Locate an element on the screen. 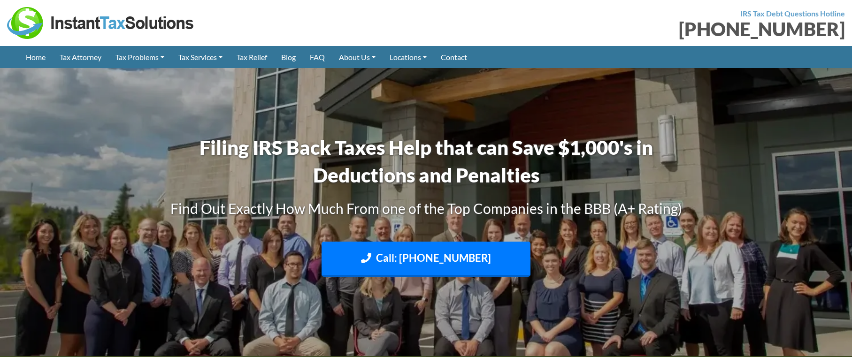 This screenshot has width=852, height=357. a: FAQ is located at coordinates (317, 57).